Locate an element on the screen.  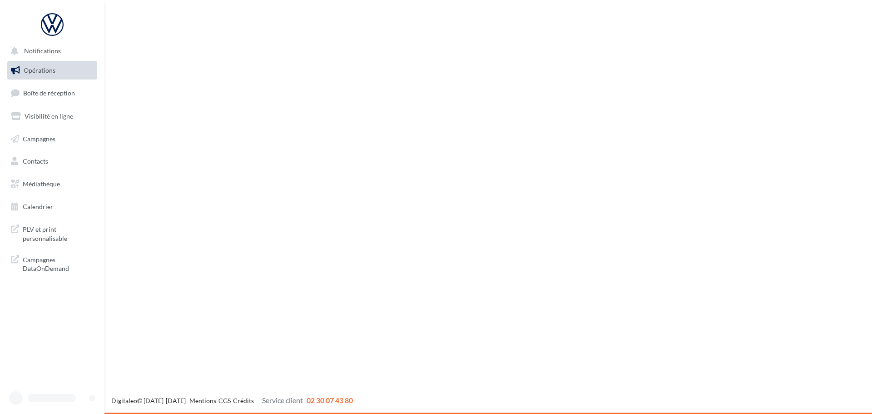
span: Notifications is located at coordinates (42, 51).